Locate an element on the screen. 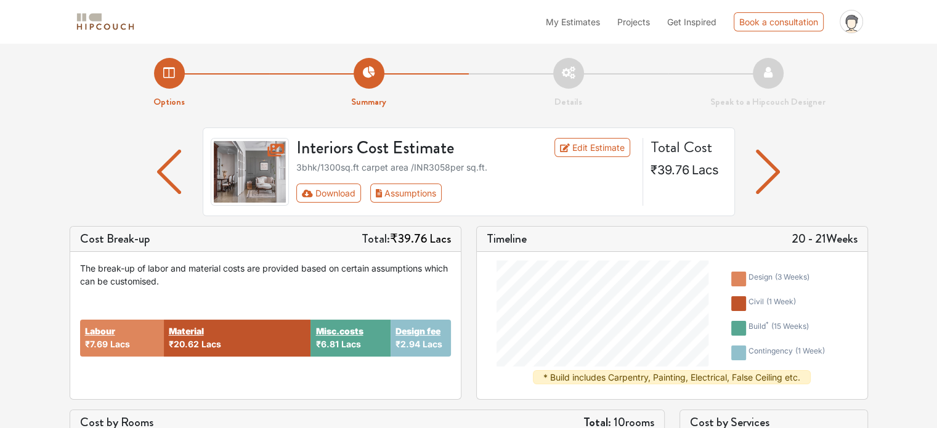 The height and width of the screenshot is (428, 937). span: Projects is located at coordinates (634, 22).